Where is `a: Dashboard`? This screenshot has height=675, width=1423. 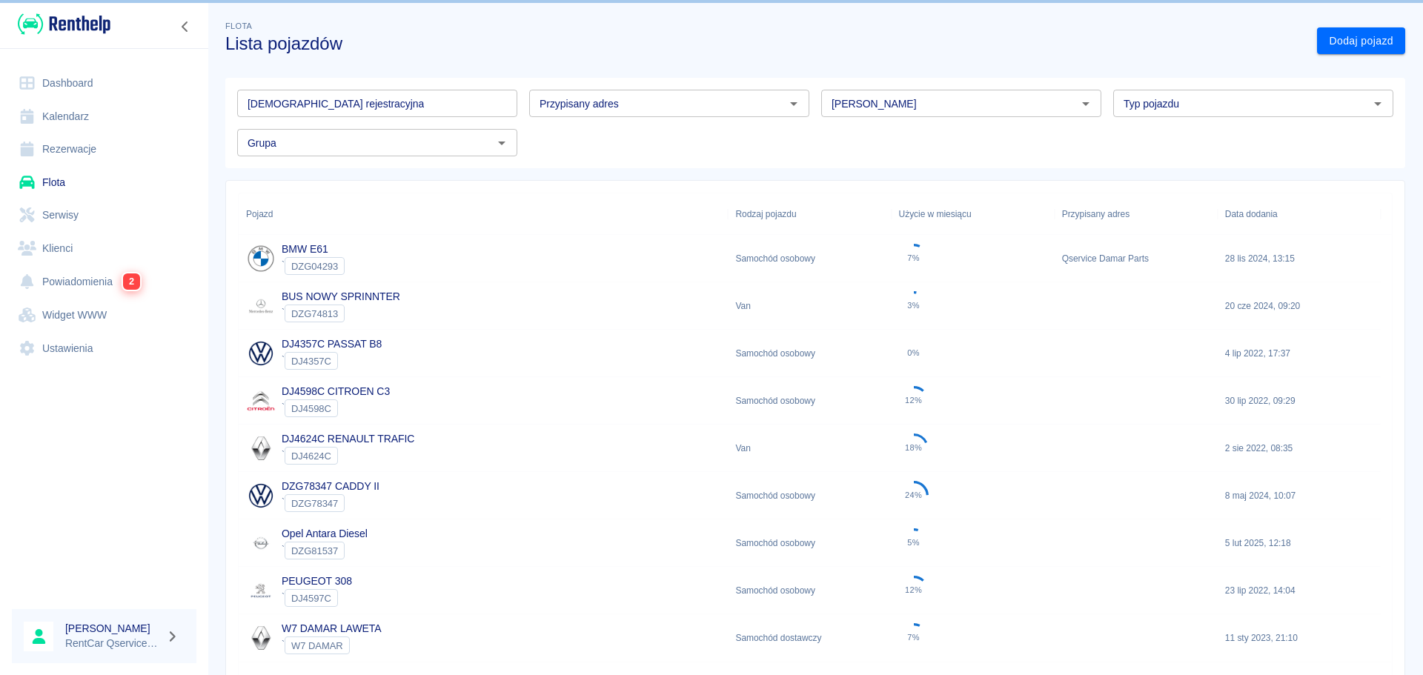 a: Dashboard is located at coordinates (104, 83).